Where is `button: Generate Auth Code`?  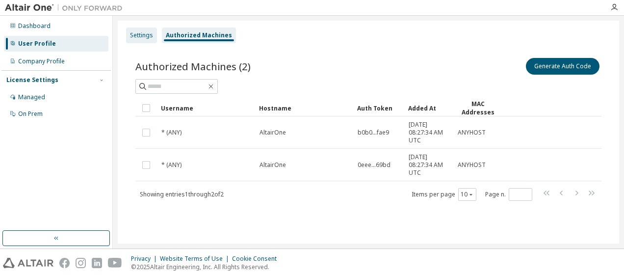 button: Generate Auth Code is located at coordinates (562, 66).